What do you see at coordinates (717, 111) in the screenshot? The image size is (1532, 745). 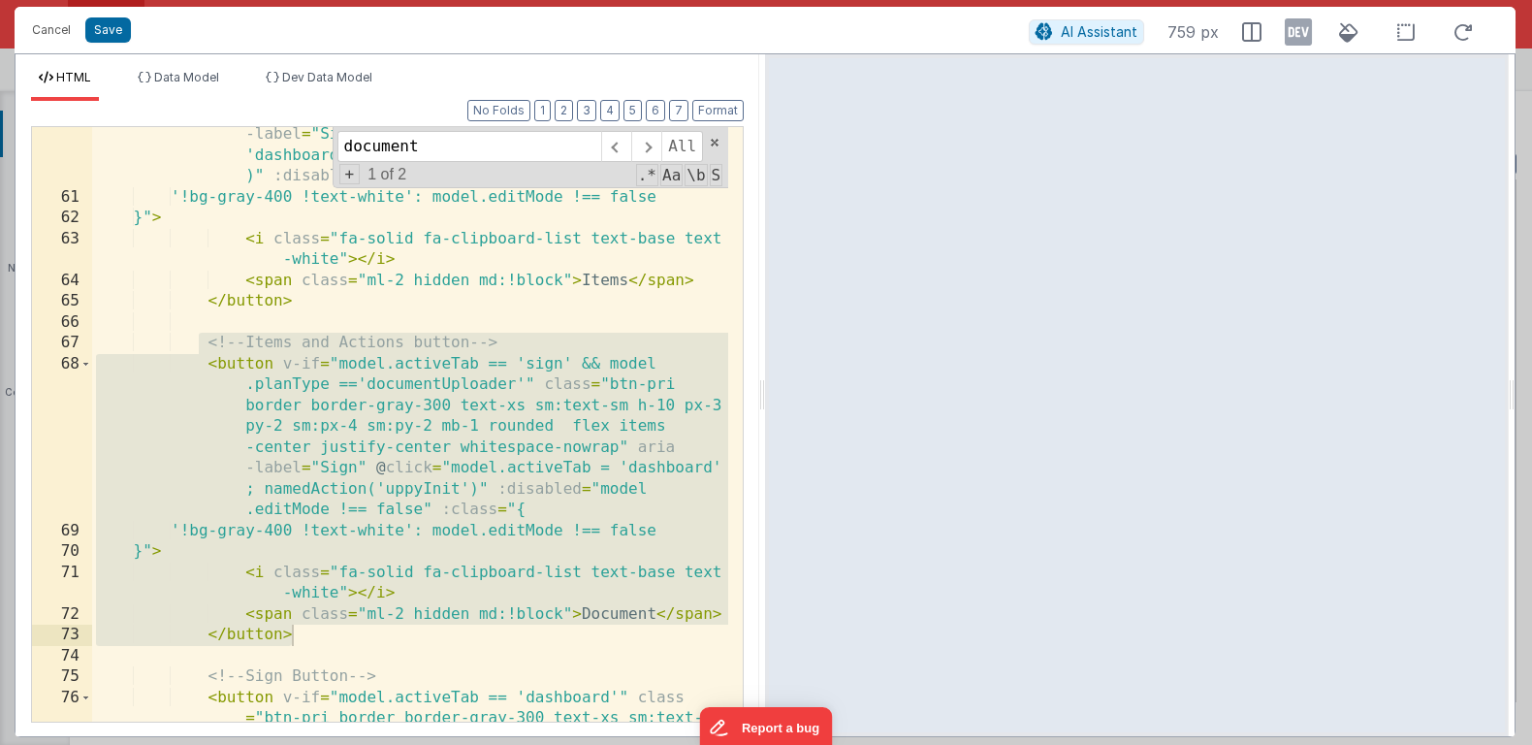 I see `button: Format` at bounding box center [717, 111].